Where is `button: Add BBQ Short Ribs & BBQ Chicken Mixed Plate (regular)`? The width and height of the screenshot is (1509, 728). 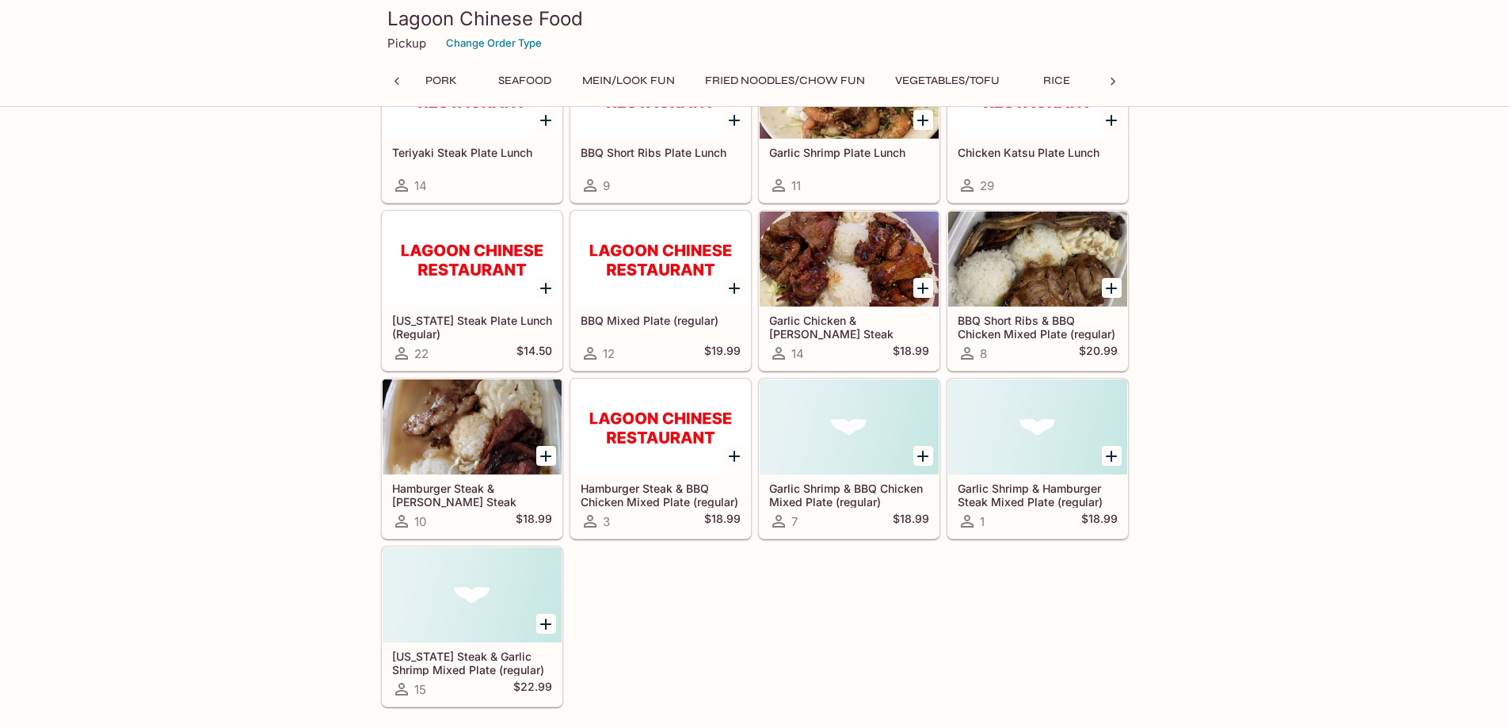 button: Add BBQ Short Ribs & BBQ Chicken Mixed Plate (regular) is located at coordinates (1111, 287).